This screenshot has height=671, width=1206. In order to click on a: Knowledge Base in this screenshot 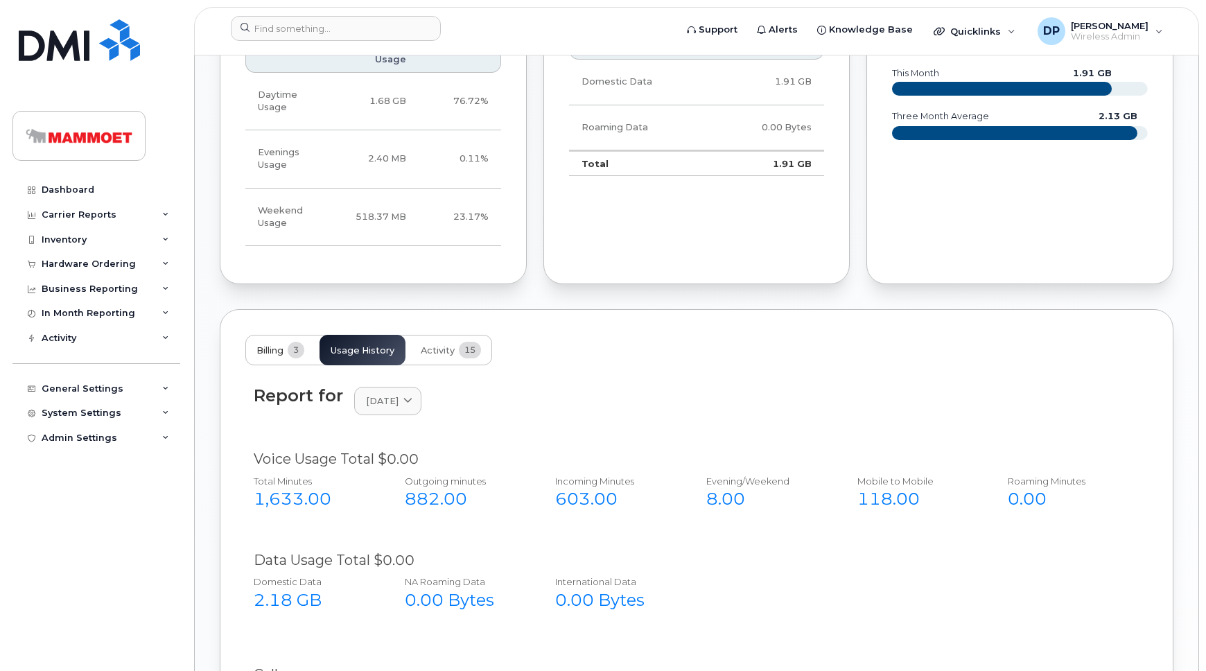, I will do `click(865, 30)`.